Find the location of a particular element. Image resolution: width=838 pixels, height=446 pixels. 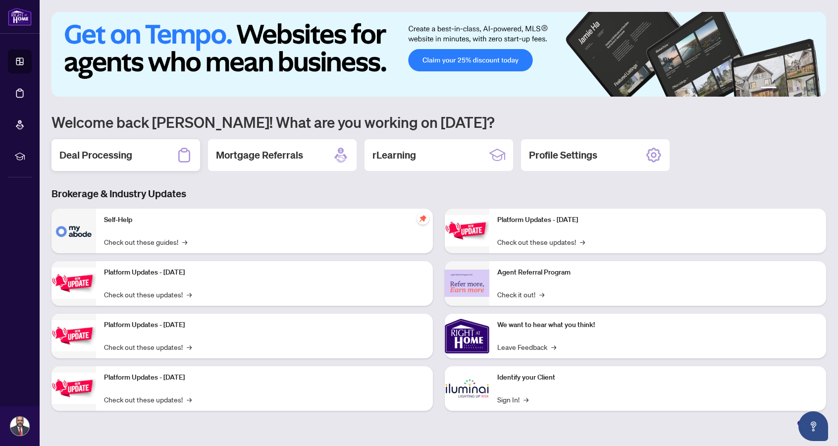

button: 5 is located at coordinates (807, 89).